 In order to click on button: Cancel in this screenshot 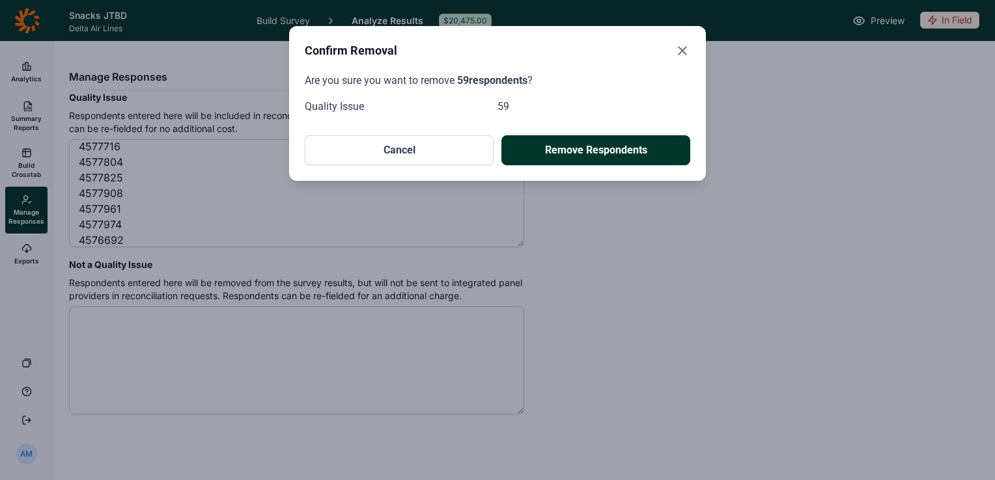, I will do `click(399, 150)`.